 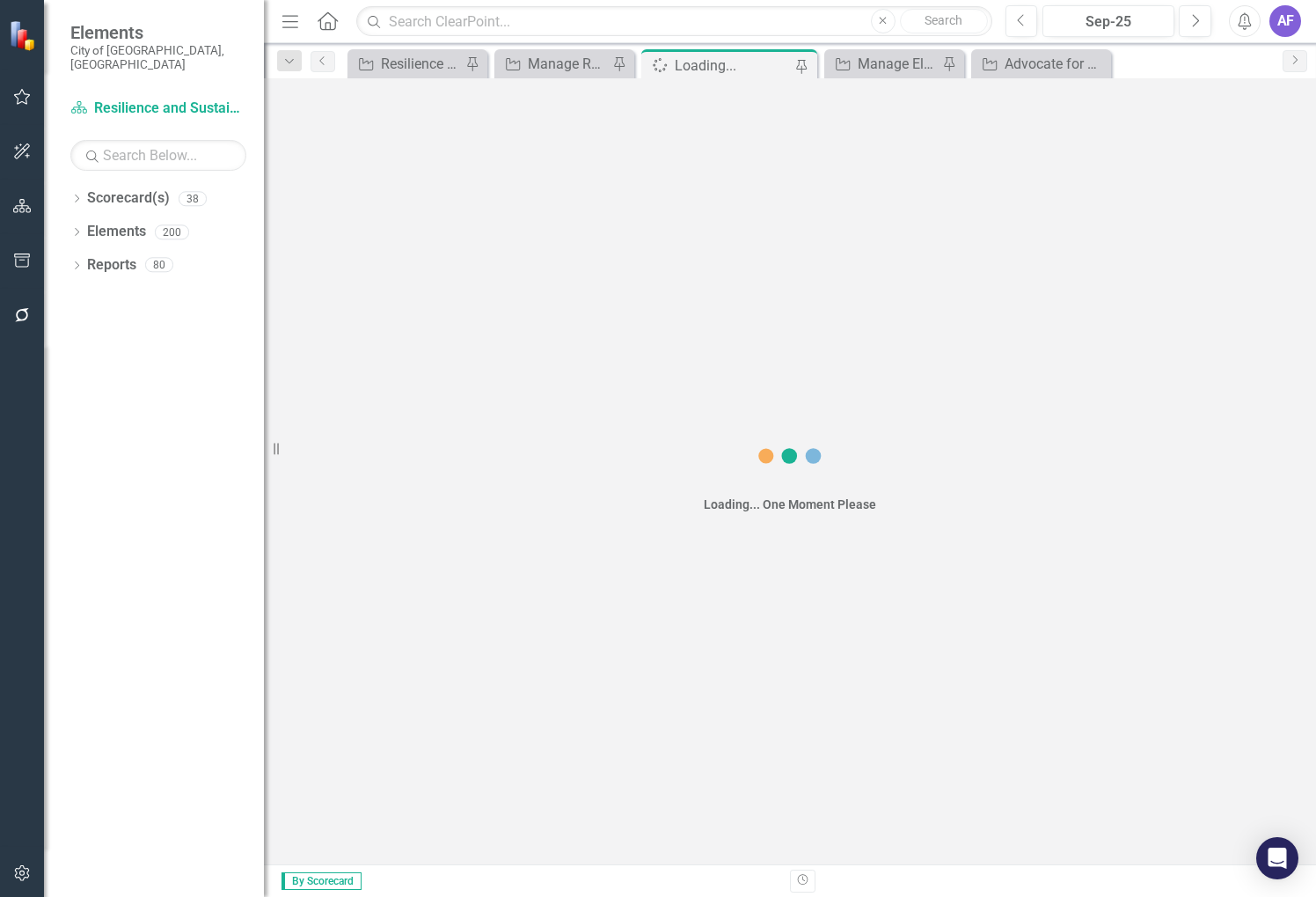 I want to click on input: Search Below..., so click(x=158, y=155).